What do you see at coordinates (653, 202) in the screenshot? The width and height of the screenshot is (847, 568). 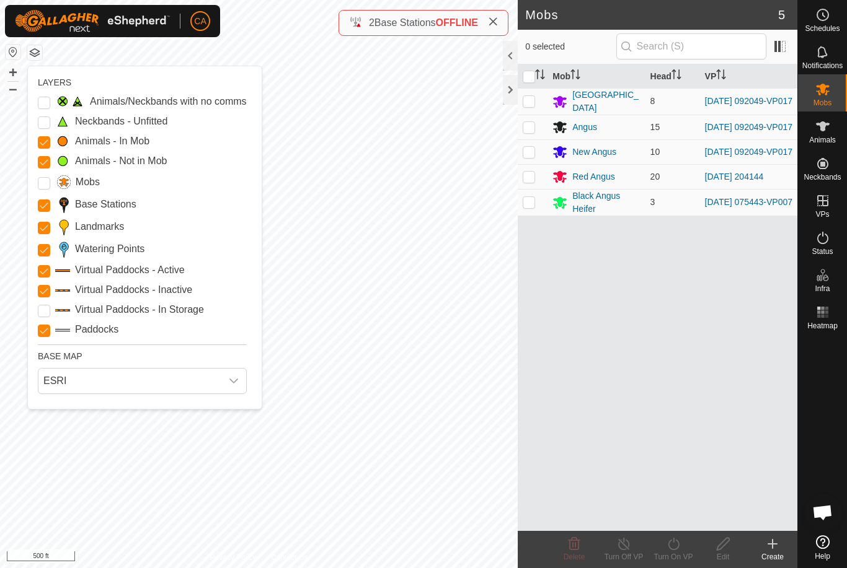 I see `span: 3` at bounding box center [653, 202].